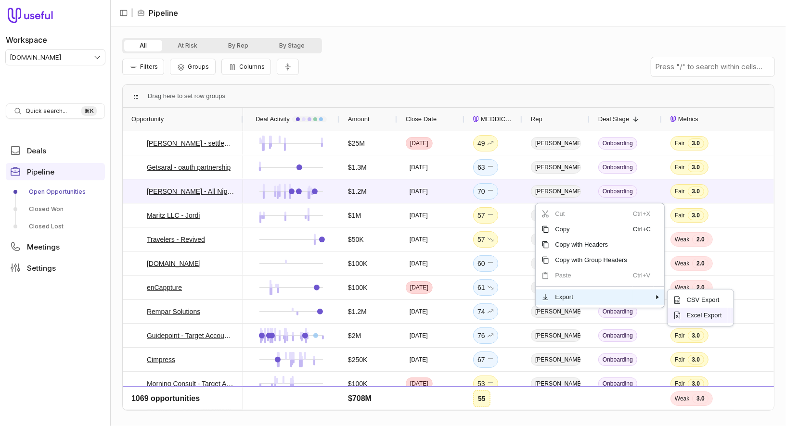 The image size is (786, 426). What do you see at coordinates (591, 297) in the screenshot?
I see `span: Export` at bounding box center [591, 297].